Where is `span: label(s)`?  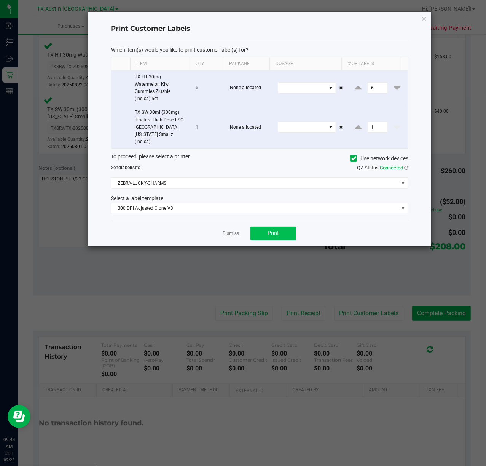 span: label(s) is located at coordinates (129, 168).